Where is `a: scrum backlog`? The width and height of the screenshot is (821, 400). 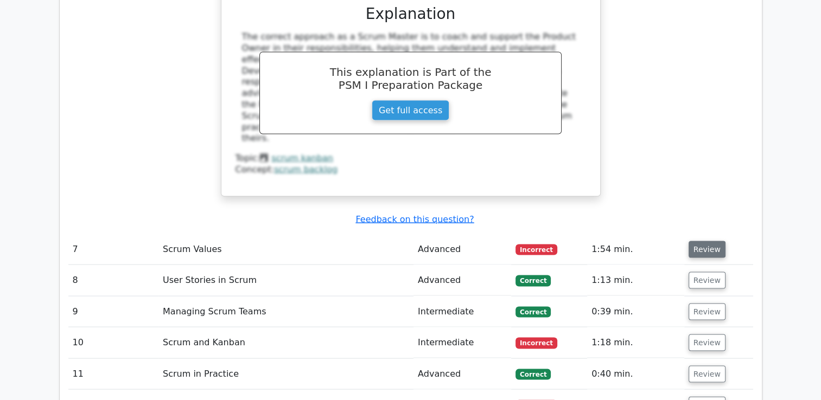
a: scrum backlog is located at coordinates (306, 169).